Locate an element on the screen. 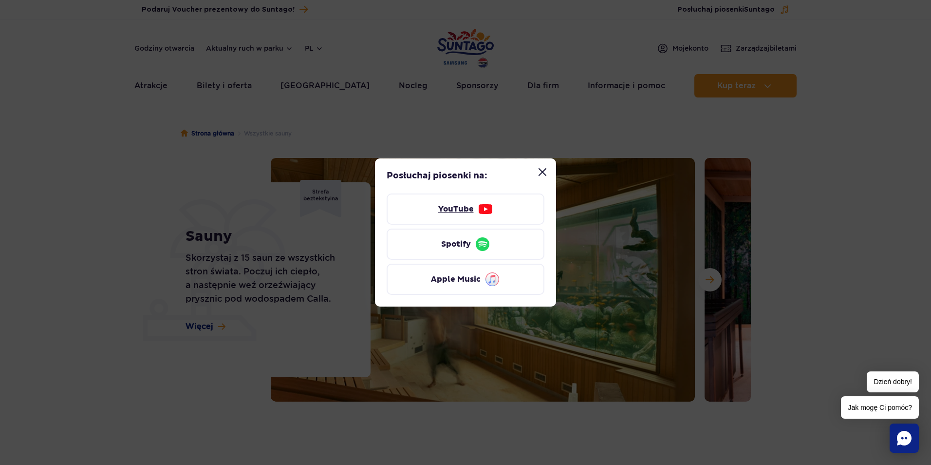 The width and height of the screenshot is (931, 465). a: Apple Music is located at coordinates (466, 279).